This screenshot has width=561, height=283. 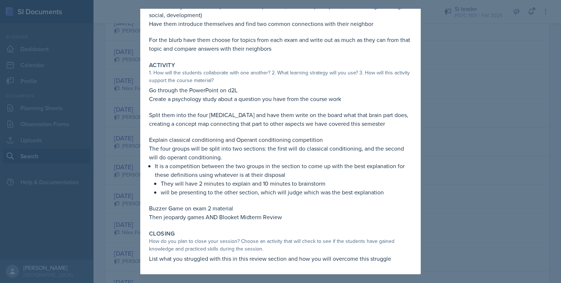 What do you see at coordinates (280, 217) in the screenshot?
I see `p: Then jeopardy games AND Blooket Midterm Review` at bounding box center [280, 217].